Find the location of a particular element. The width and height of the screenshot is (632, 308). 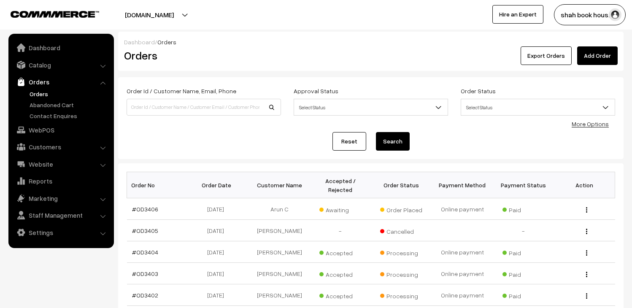

label: Order Id / Customer Name, Email, Phone is located at coordinates (181, 91).